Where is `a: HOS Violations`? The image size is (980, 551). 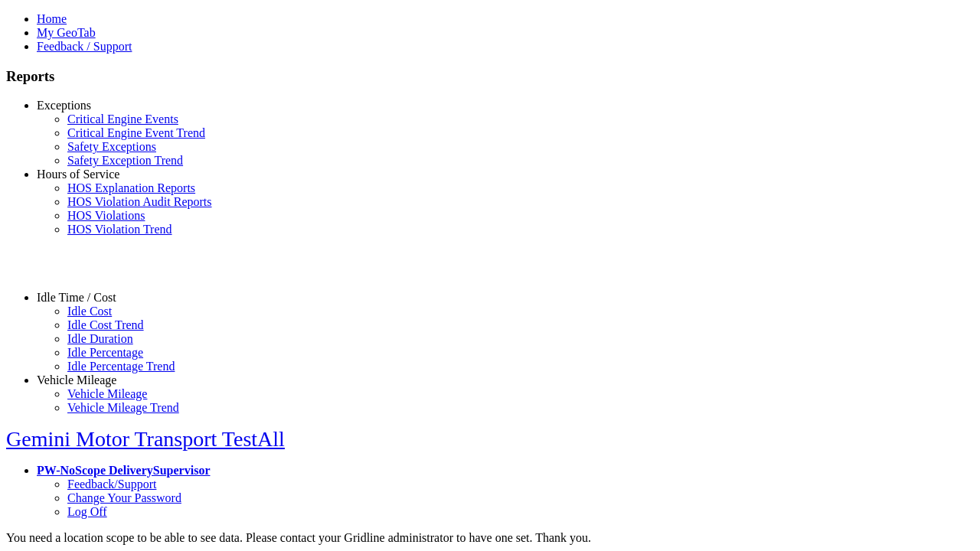 a: HOS Violations is located at coordinates (106, 215).